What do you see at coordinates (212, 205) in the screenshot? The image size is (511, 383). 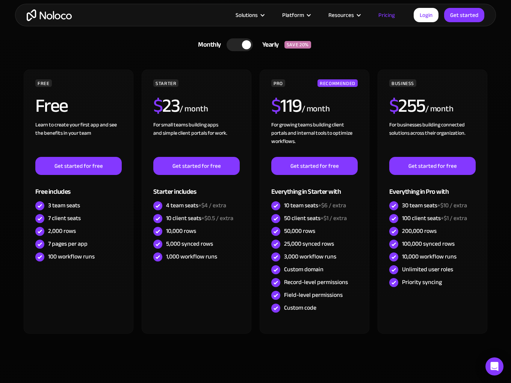 I see `span: +$4 / extra` at bounding box center [212, 205].